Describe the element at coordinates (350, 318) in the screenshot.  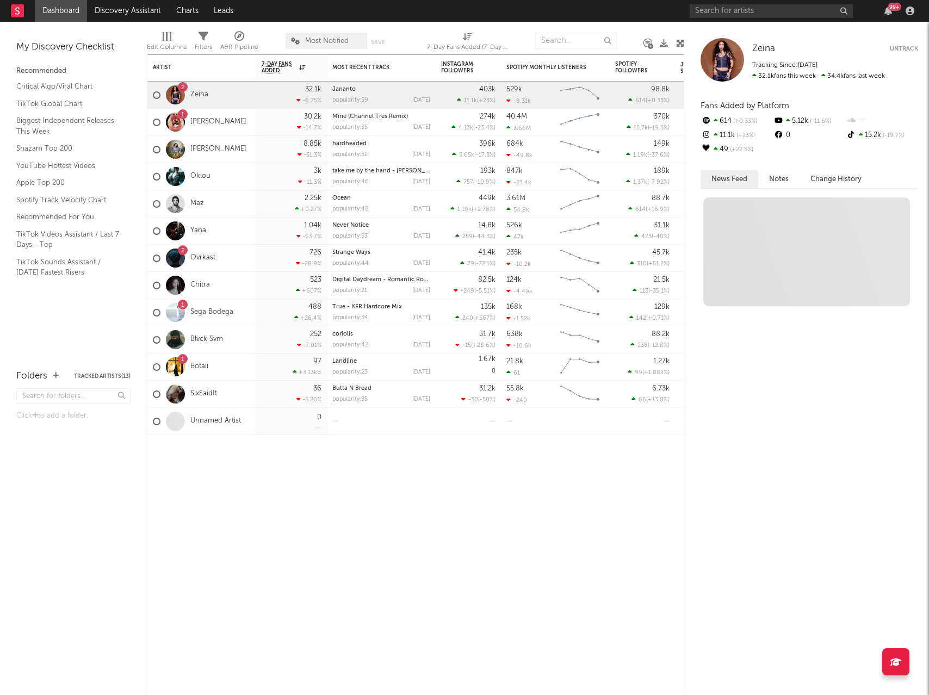
I see `div: popularity: 34` at that location.